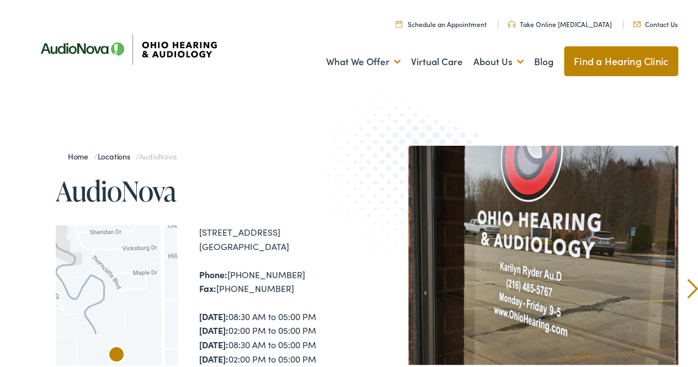 The height and width of the screenshot is (367, 698). I want to click on span: AudioNova, so click(157, 154).